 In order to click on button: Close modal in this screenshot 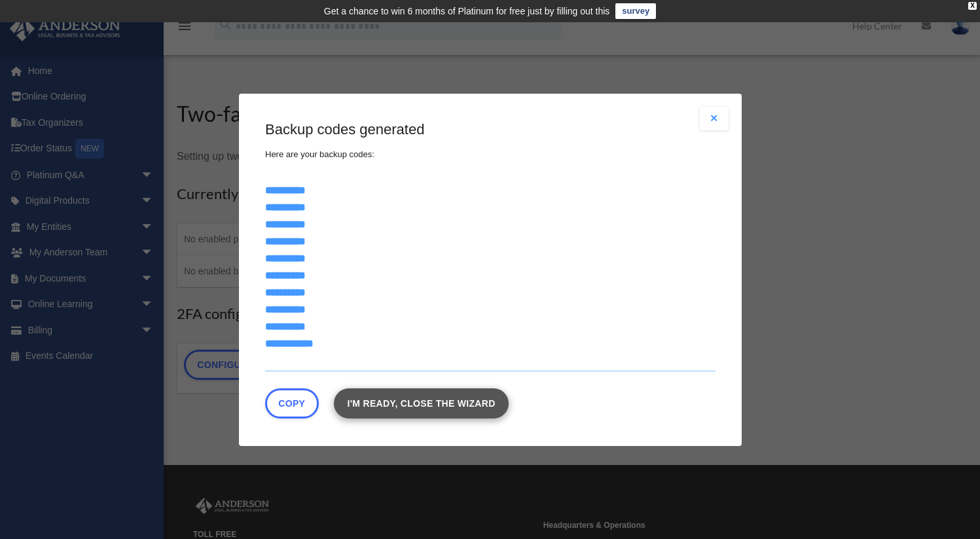, I will do `click(714, 118)`.